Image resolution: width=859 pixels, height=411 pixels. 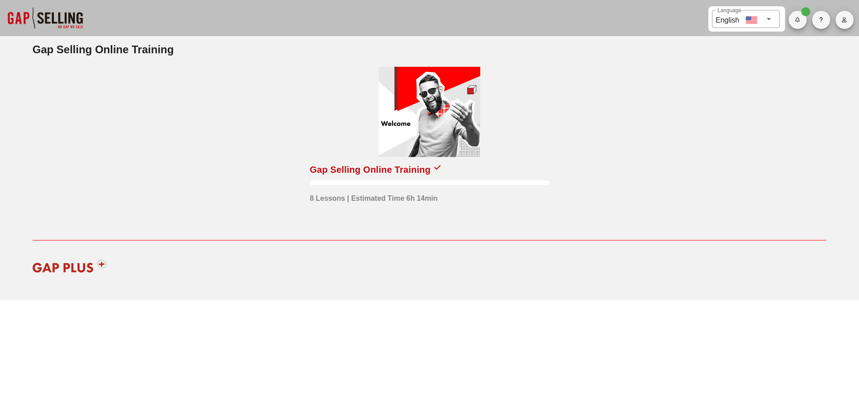 I want to click on div: English, so click(x=727, y=19).